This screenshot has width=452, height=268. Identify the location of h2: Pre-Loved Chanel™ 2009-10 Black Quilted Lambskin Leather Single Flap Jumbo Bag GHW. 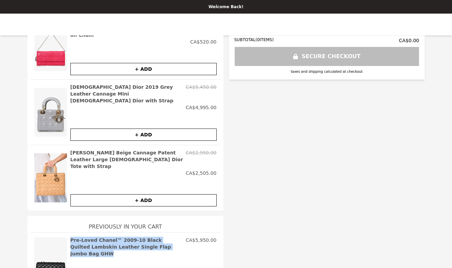
(127, 247).